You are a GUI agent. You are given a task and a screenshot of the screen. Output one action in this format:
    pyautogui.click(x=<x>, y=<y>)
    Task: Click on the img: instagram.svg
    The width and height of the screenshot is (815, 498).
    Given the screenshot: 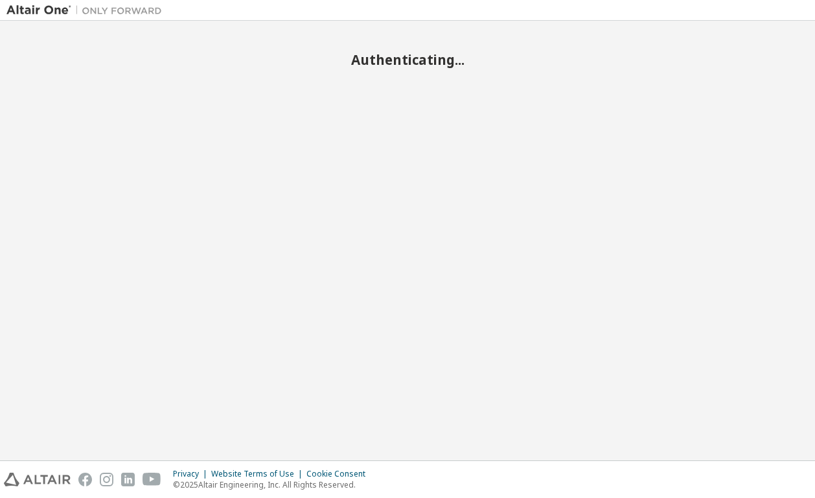 What is the action you would take?
    pyautogui.click(x=106, y=479)
    